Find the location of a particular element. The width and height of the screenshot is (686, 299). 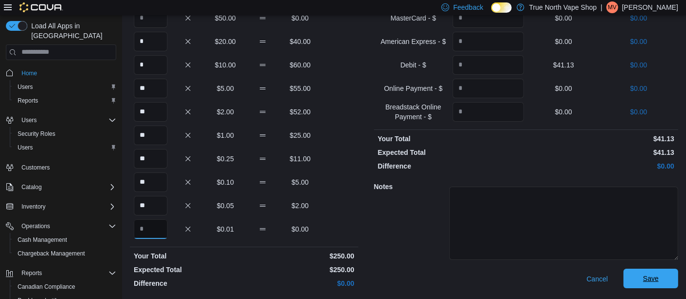

p: Online Payment - $ is located at coordinates (414, 88).